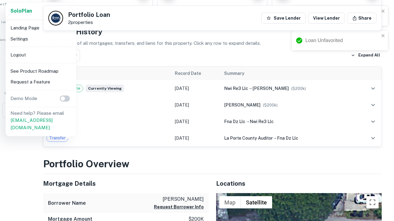 The height and width of the screenshot is (221, 394). I want to click on a: SoloPlan, so click(21, 11).